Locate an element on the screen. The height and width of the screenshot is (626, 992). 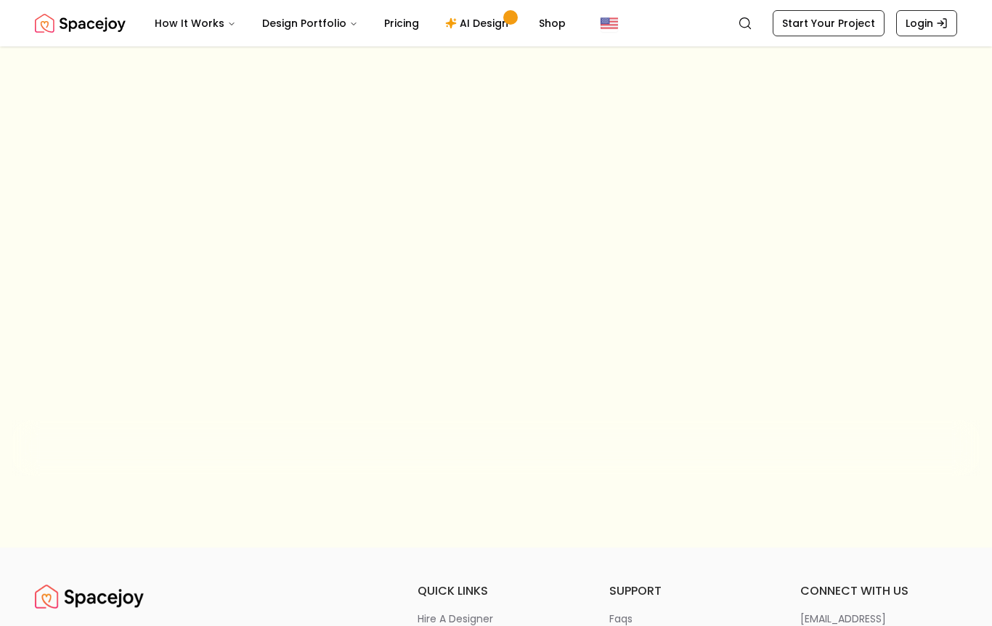
nav: Main is located at coordinates (360, 23).